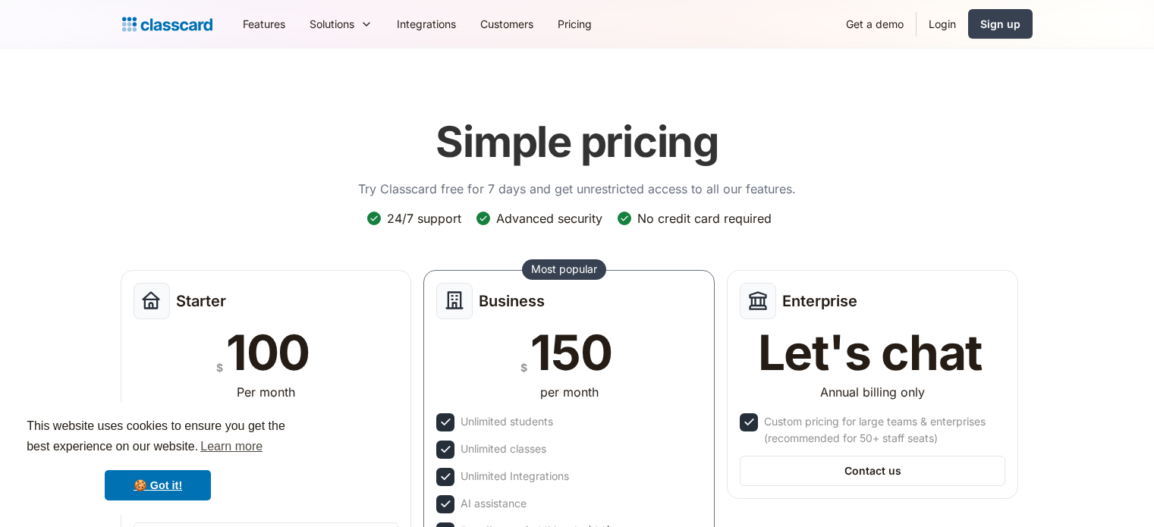 Image resolution: width=1154 pixels, height=527 pixels. Describe the element at coordinates (870, 353) in the screenshot. I see `div: Let's chat` at that location.